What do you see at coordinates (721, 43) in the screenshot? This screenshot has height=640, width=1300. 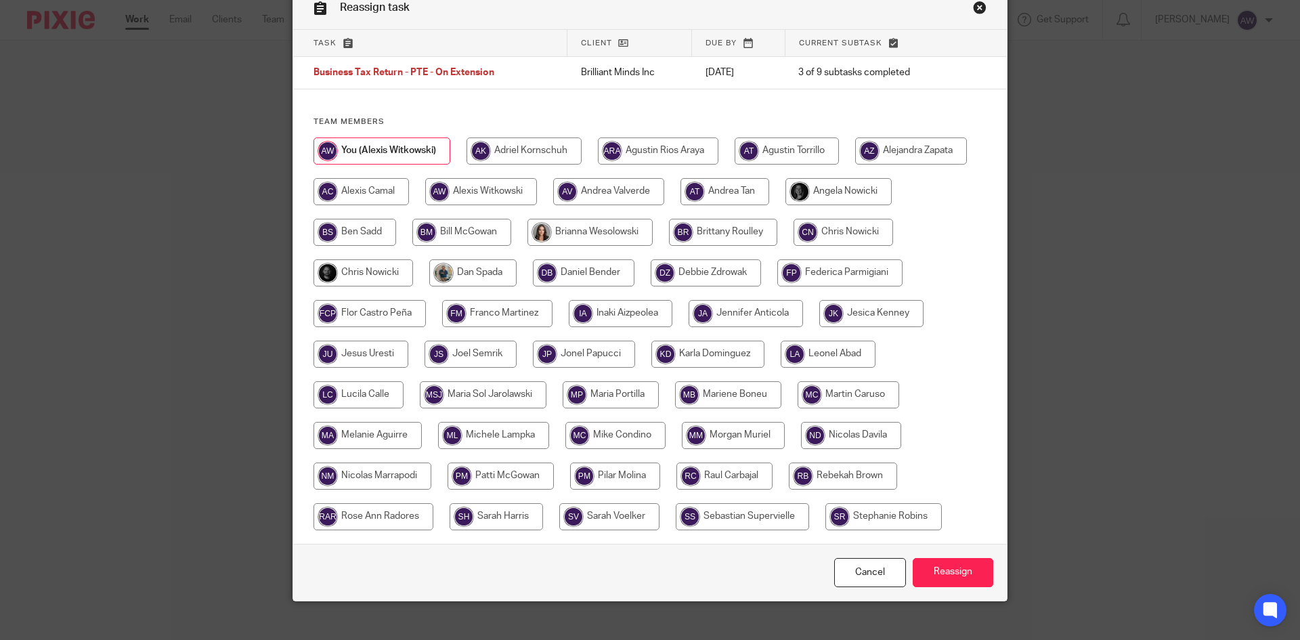 I see `span: Due by` at bounding box center [721, 43].